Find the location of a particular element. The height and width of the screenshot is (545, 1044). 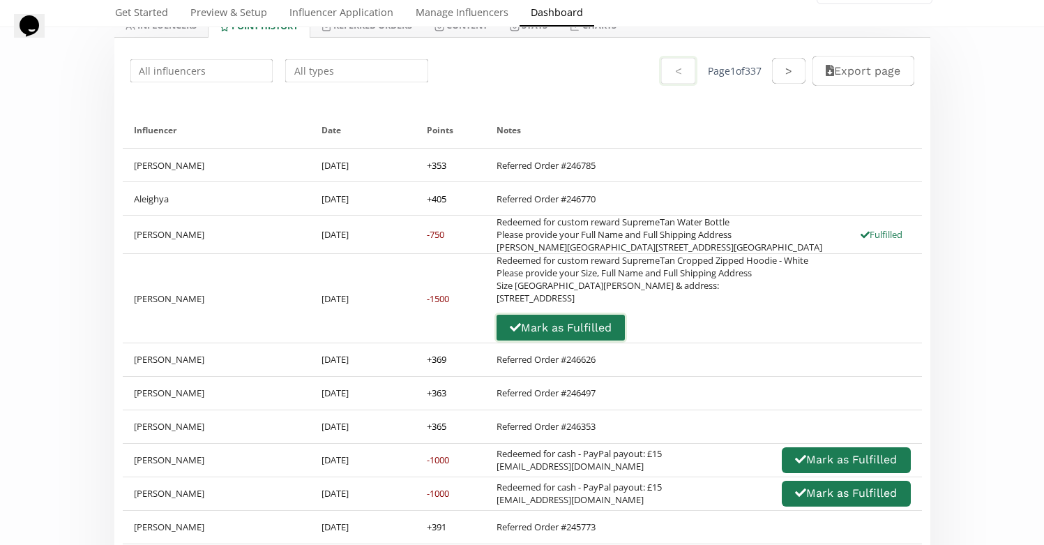

div: Referred Order #246626 is located at coordinates (546, 359).